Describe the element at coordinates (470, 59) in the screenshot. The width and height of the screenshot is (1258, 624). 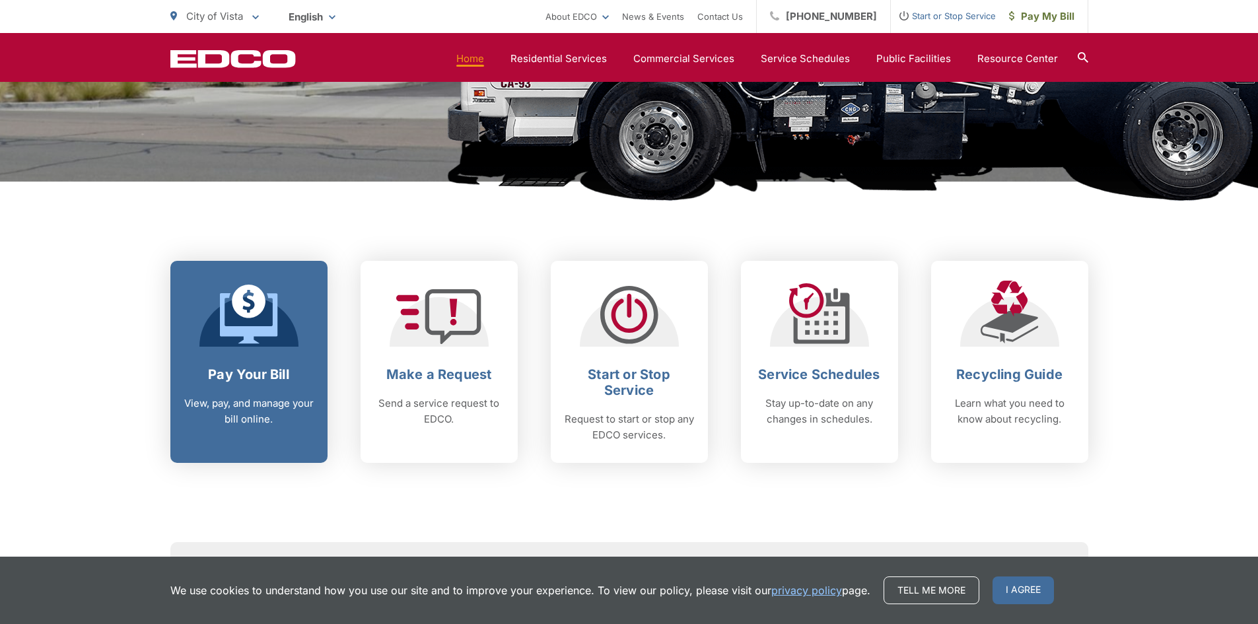
I see `a: Home` at that location.